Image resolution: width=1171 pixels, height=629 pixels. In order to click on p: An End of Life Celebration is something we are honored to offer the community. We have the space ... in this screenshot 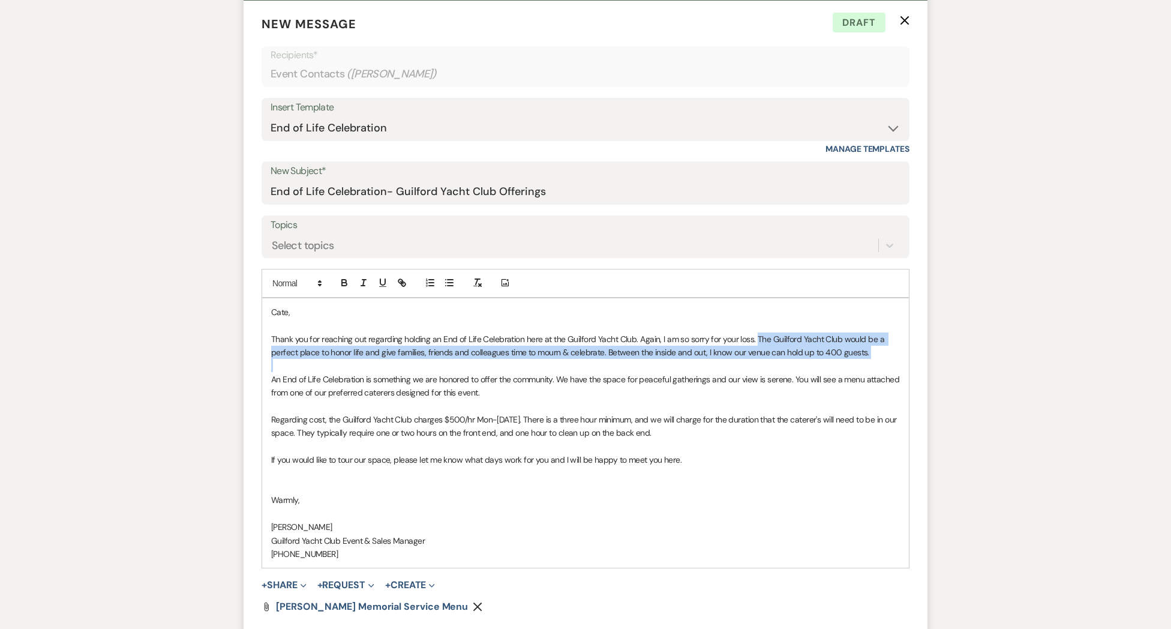, I will do `click(585, 386)`.